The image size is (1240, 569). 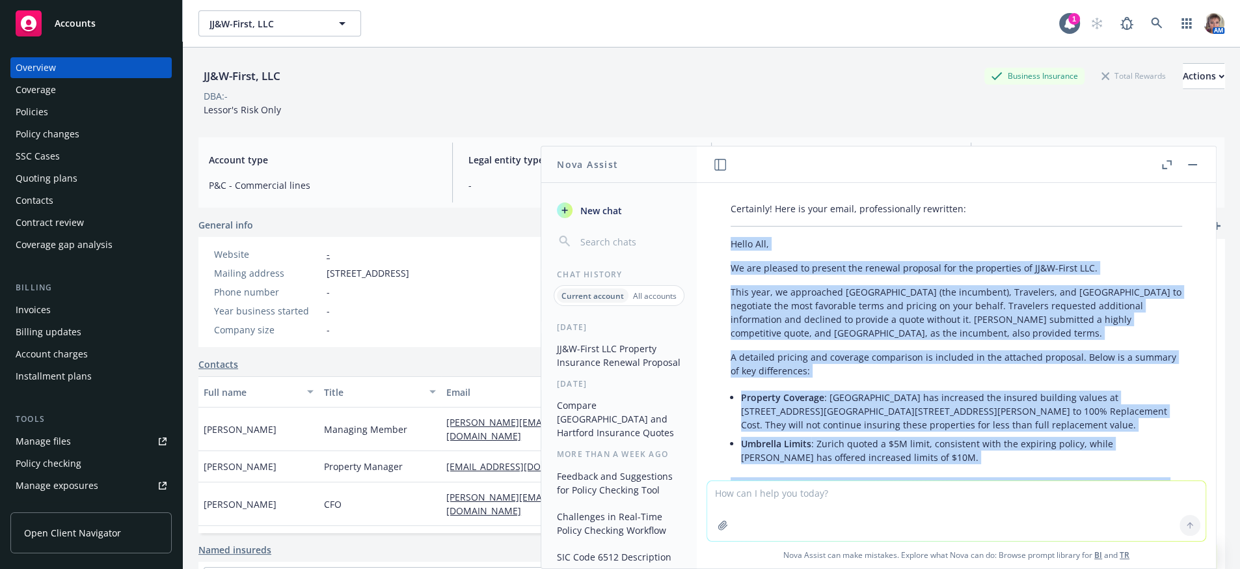 What do you see at coordinates (91, 23) in the screenshot?
I see `a: Accounts` at bounding box center [91, 23].